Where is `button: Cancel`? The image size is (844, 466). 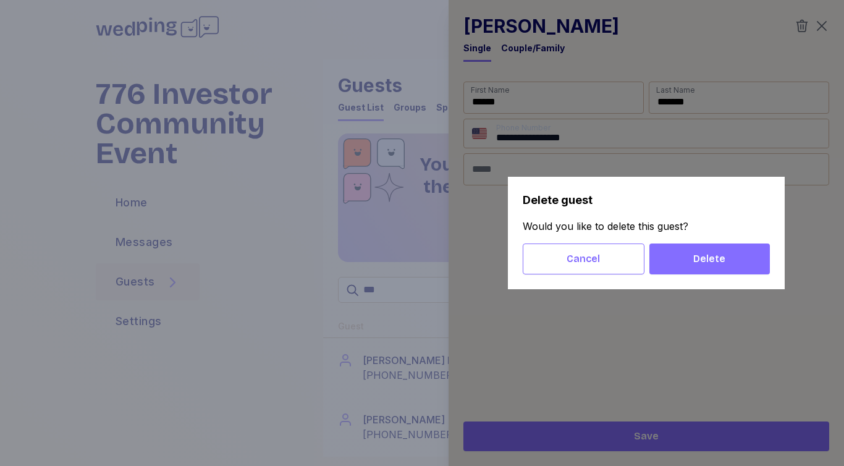
button: Cancel is located at coordinates (583, 259).